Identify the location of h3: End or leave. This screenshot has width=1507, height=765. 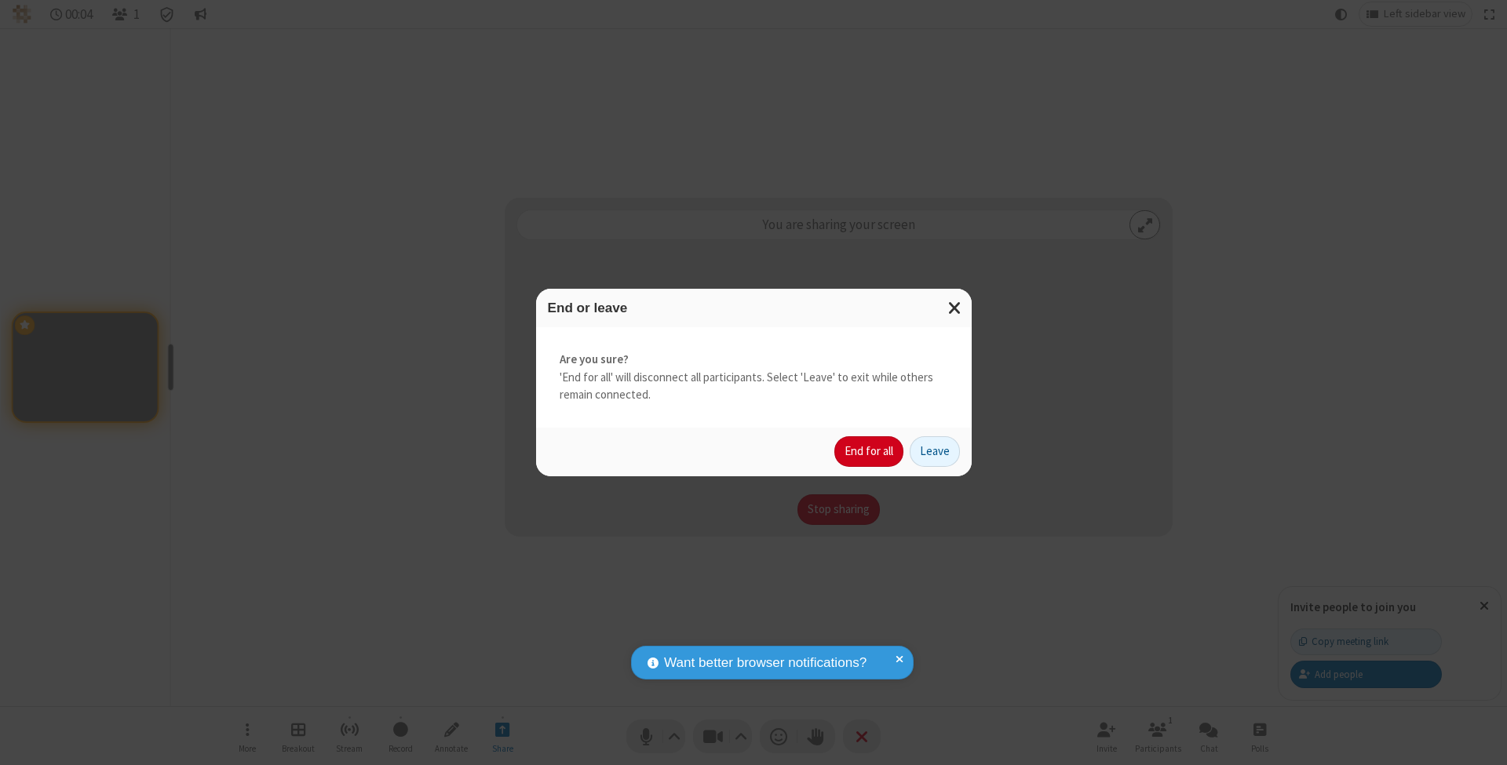
(754, 308).